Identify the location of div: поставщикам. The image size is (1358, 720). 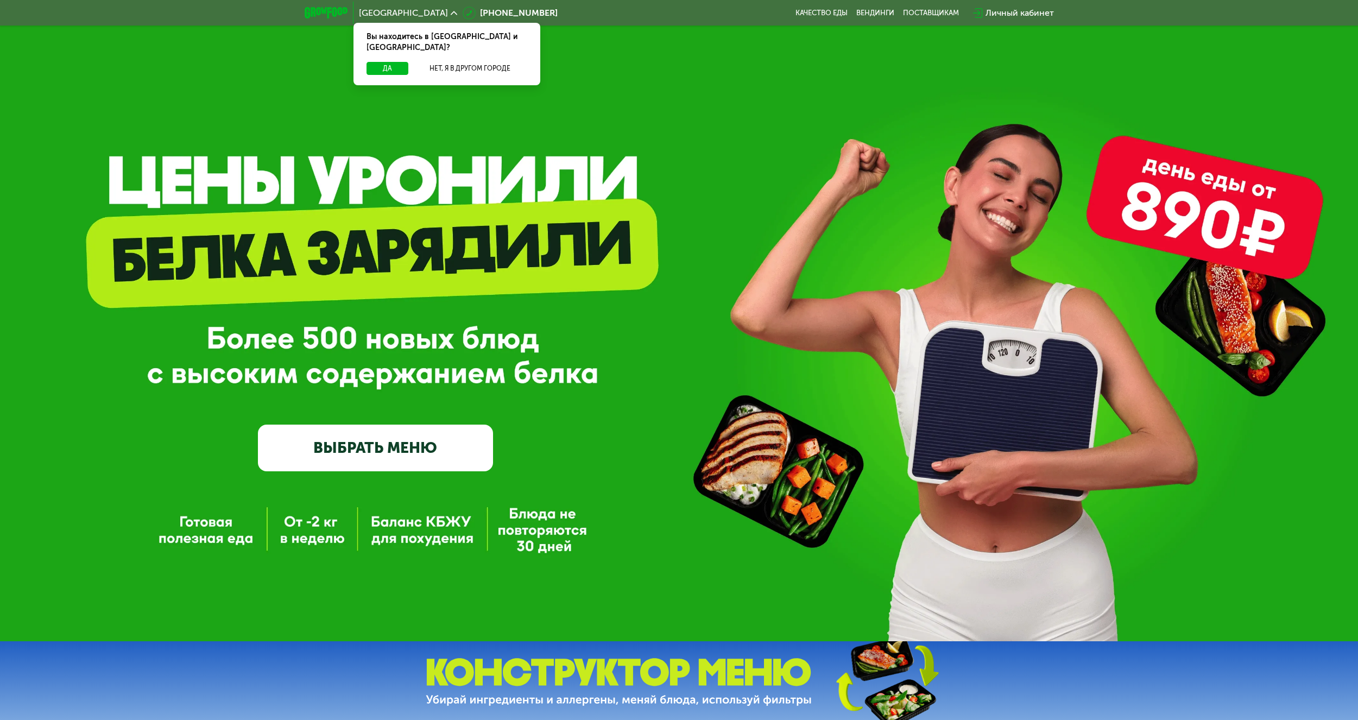
(930, 13).